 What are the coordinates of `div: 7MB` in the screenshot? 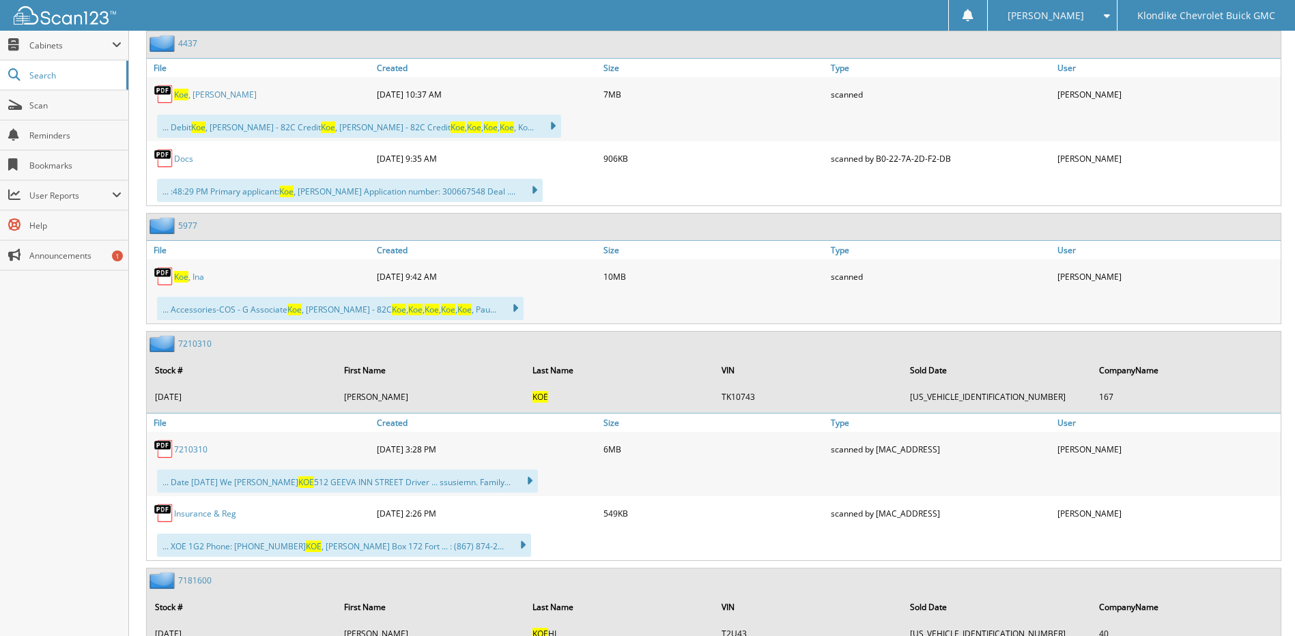 It's located at (713, 94).